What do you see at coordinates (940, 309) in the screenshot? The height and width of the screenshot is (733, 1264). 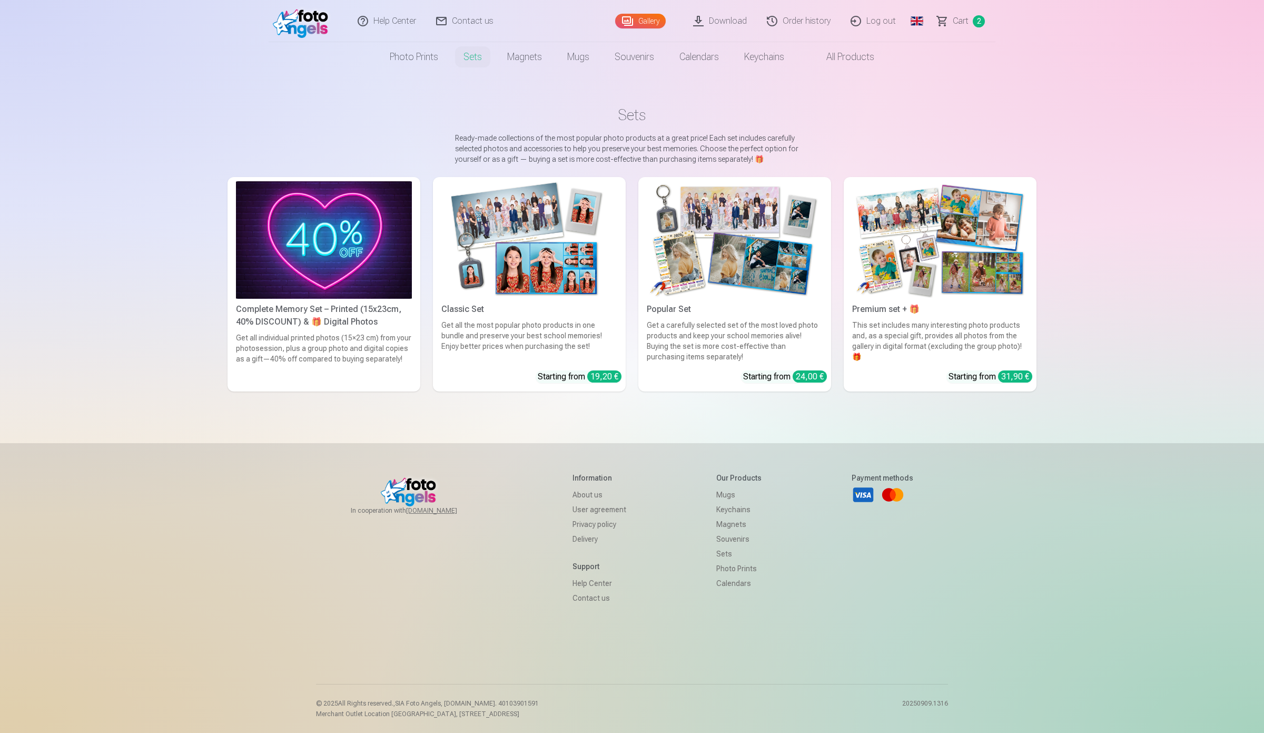 I see `div: Premium set + 🎁` at bounding box center [940, 309].